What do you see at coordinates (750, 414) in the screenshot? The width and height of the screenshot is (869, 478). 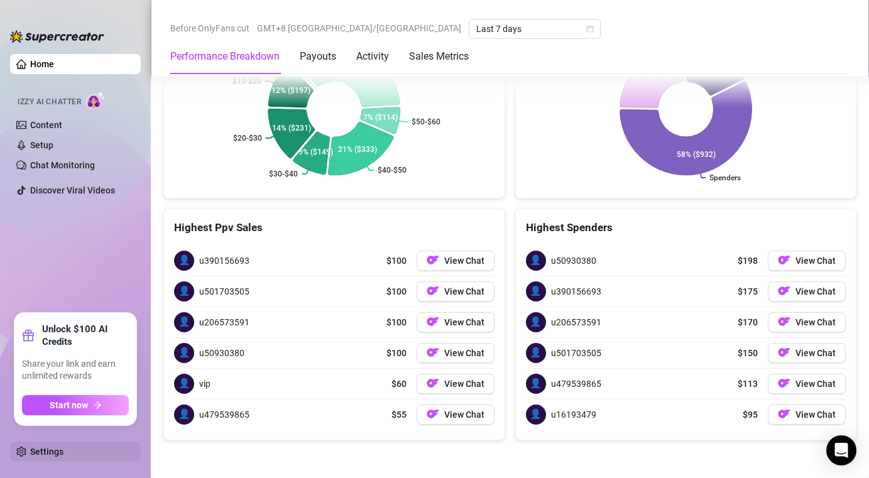 I see `span: $95` at bounding box center [750, 414].